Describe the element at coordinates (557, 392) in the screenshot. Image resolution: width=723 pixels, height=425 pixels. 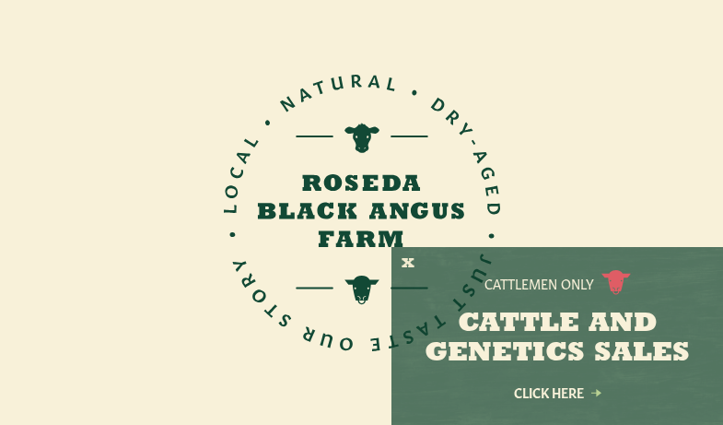
I see `a: Click Here` at that location.